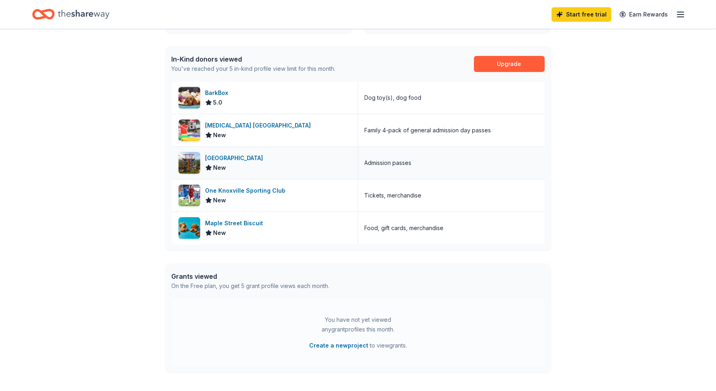  What do you see at coordinates (644, 14) in the screenshot?
I see `a: Earn Rewards` at bounding box center [644, 14].